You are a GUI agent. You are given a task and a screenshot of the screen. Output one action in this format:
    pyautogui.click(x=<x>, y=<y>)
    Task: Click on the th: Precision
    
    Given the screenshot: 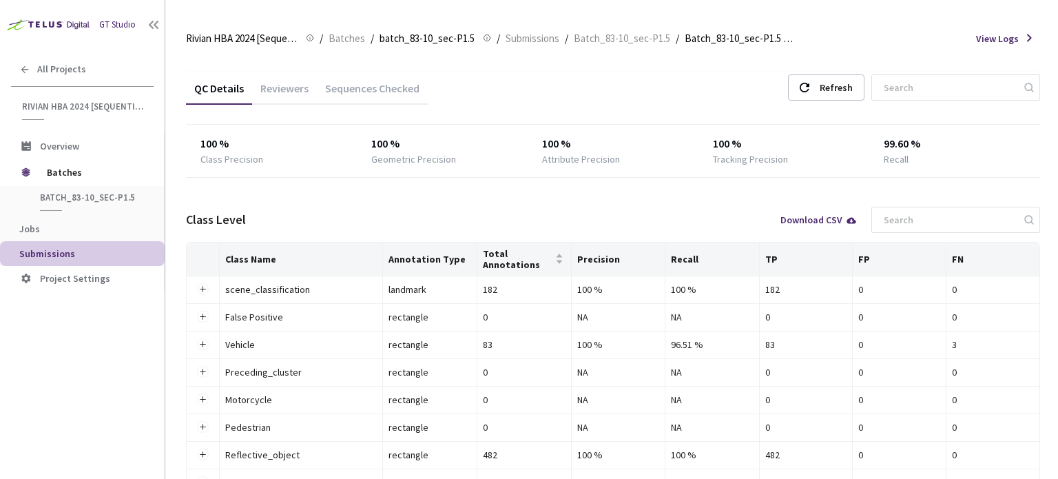 What is the action you would take?
    pyautogui.click(x=619, y=259)
    